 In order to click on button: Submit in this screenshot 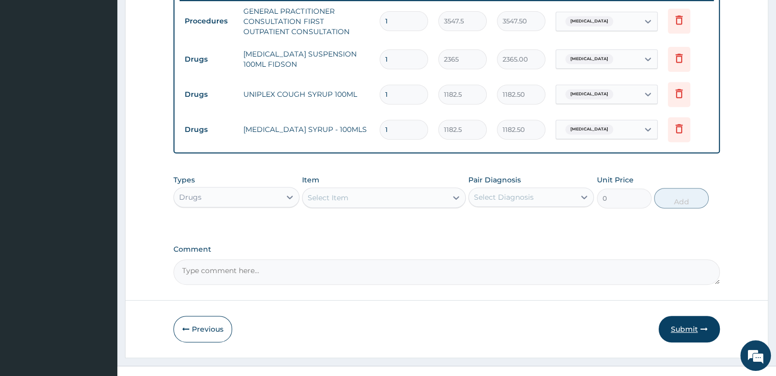, I will do `click(689, 329)`.